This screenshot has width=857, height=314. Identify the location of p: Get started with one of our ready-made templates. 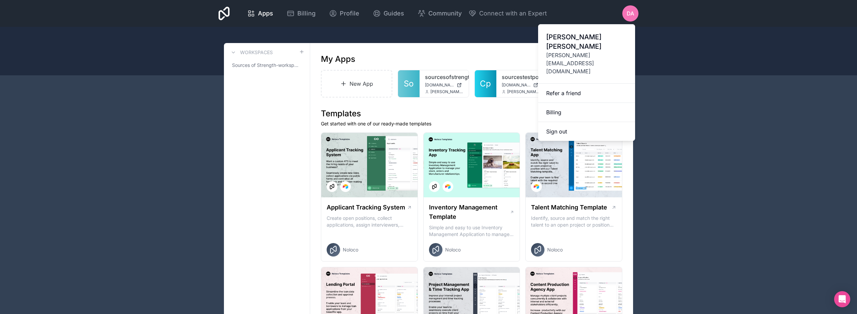
(471, 124).